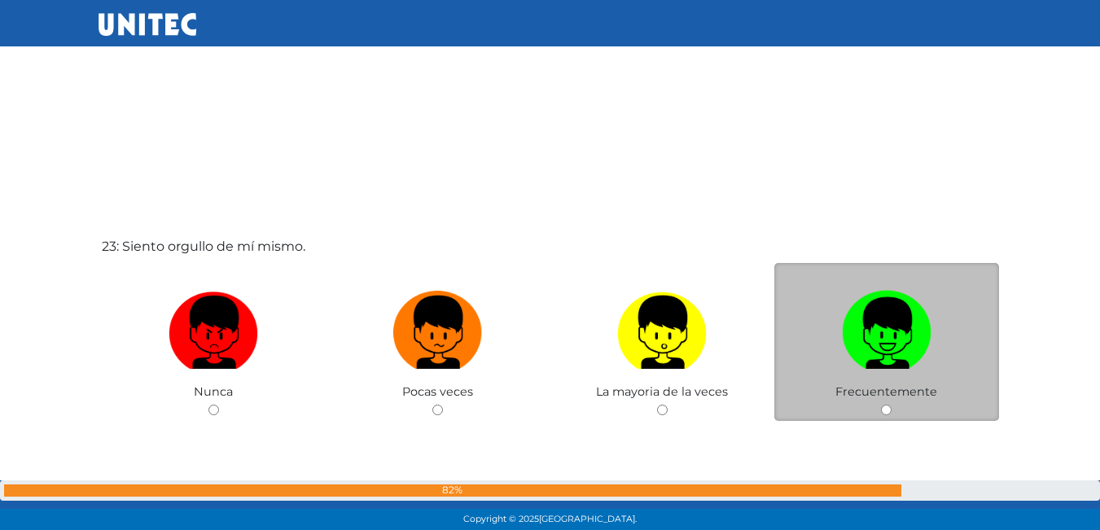 The image size is (1100, 530). What do you see at coordinates (886, 326) in the screenshot?
I see `img: Frecuentemente` at bounding box center [886, 326].